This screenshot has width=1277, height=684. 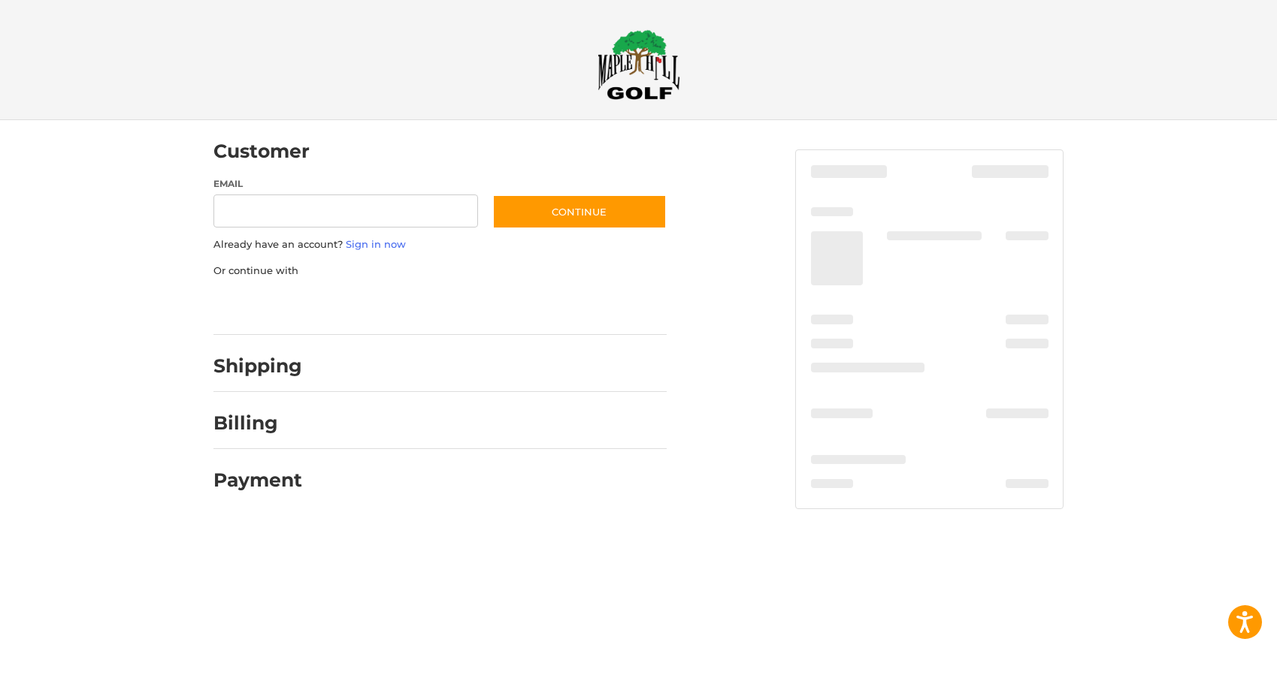 I want to click on p: Or continue with, so click(x=440, y=271).